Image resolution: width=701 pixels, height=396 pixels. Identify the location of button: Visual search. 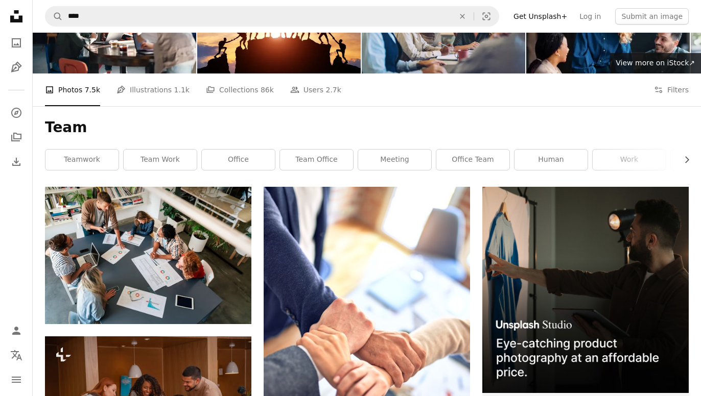
(486, 16).